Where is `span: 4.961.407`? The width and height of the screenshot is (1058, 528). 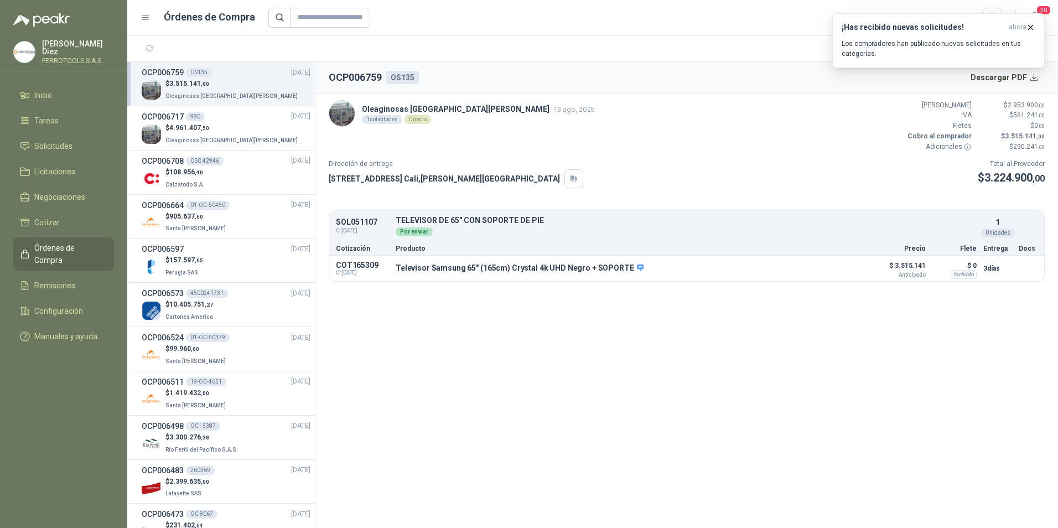
span: 4.961.407 is located at coordinates (189, 128).